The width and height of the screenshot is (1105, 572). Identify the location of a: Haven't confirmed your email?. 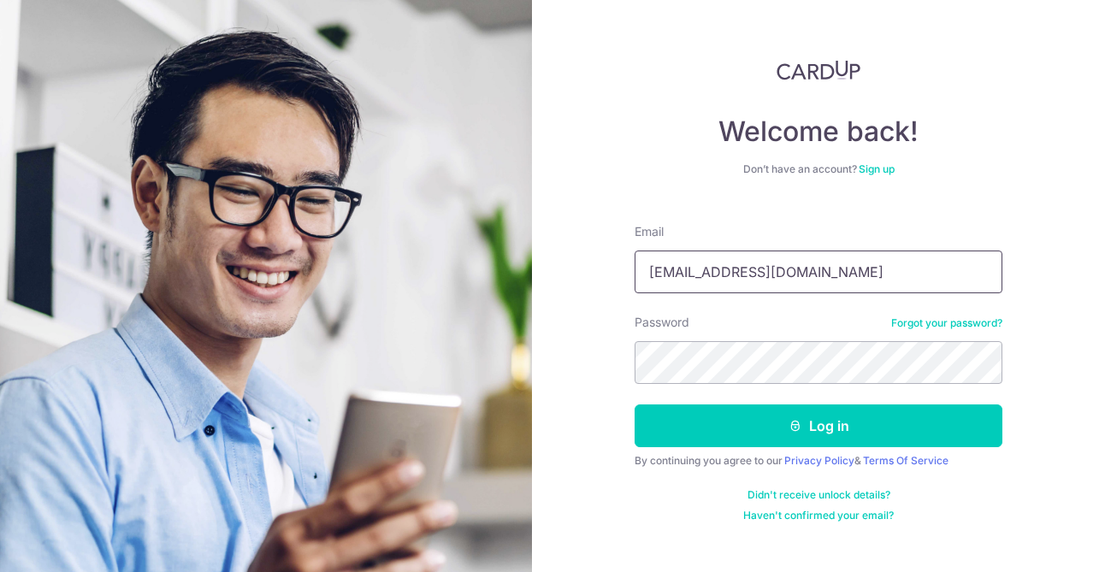
(819, 516).